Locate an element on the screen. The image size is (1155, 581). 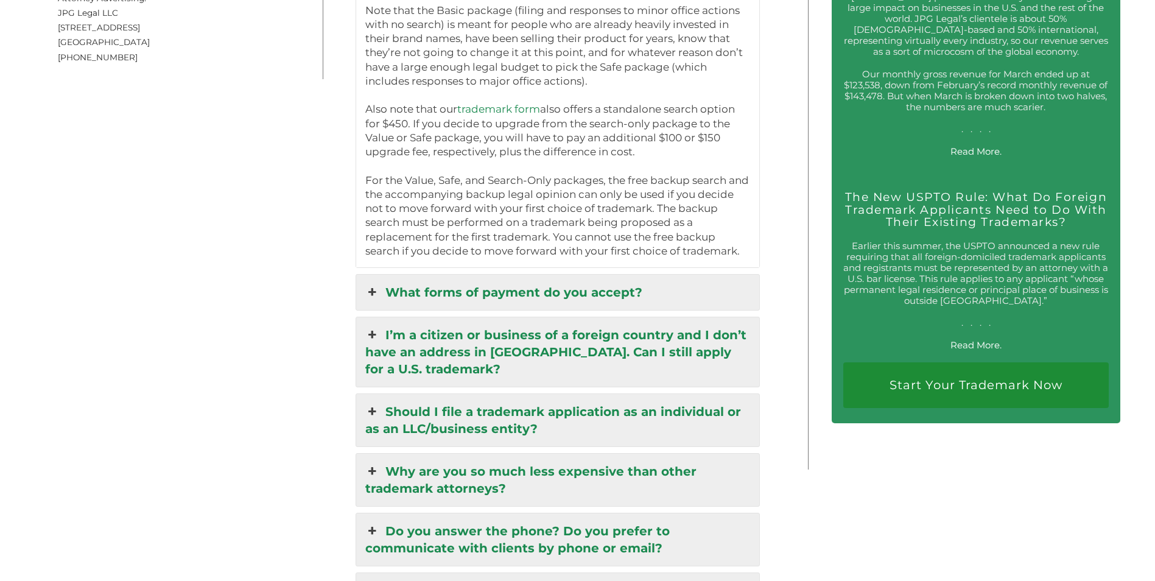
p: Also note that our also offers a standalone search option for $450. If you decide to upgrade from... is located at coordinates (558, 130).